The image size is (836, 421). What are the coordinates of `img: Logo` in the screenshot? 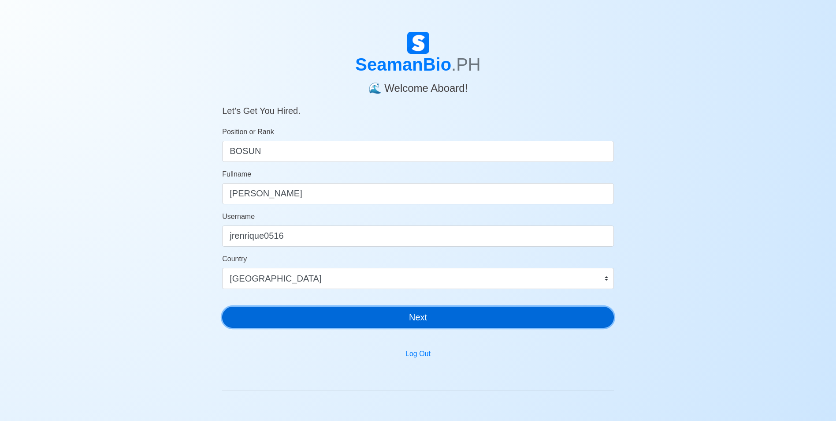 It's located at (418, 43).